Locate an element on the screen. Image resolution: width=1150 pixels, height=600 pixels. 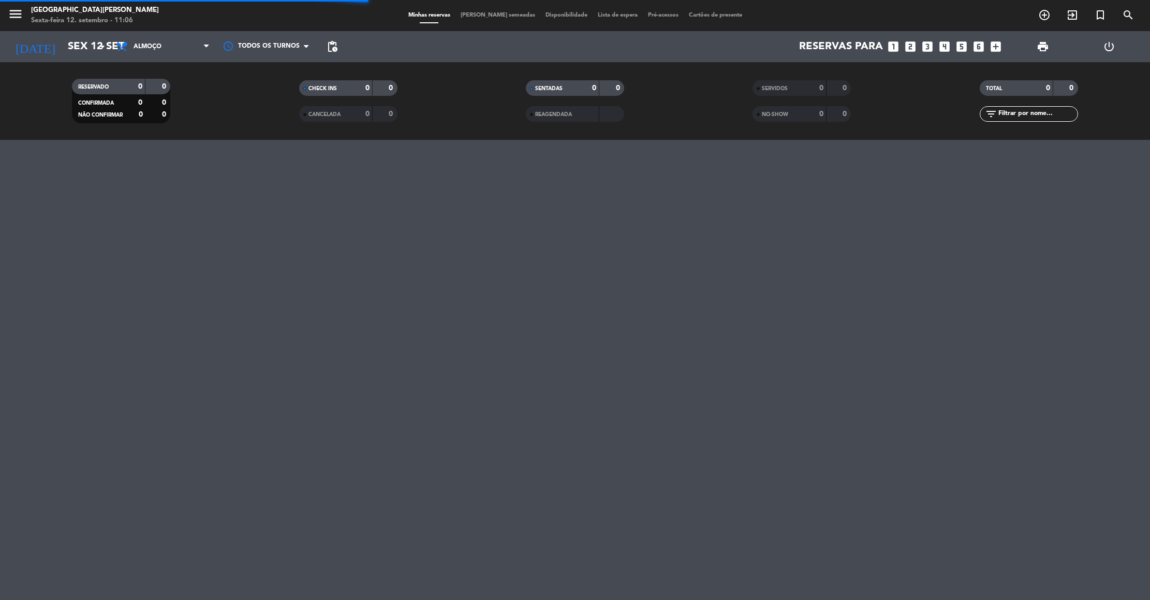
span: RESERVAR MESA is located at coordinates (1045, 15).